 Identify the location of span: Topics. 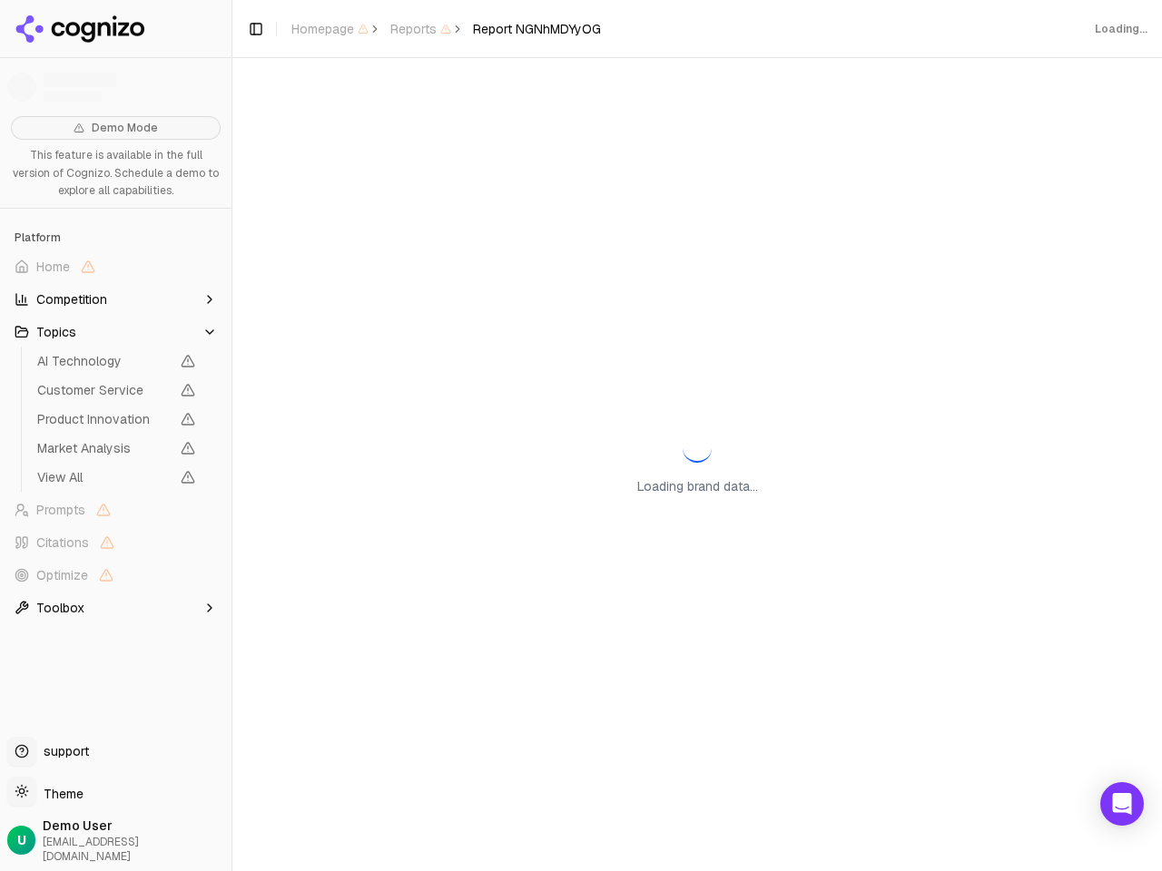
(56, 332).